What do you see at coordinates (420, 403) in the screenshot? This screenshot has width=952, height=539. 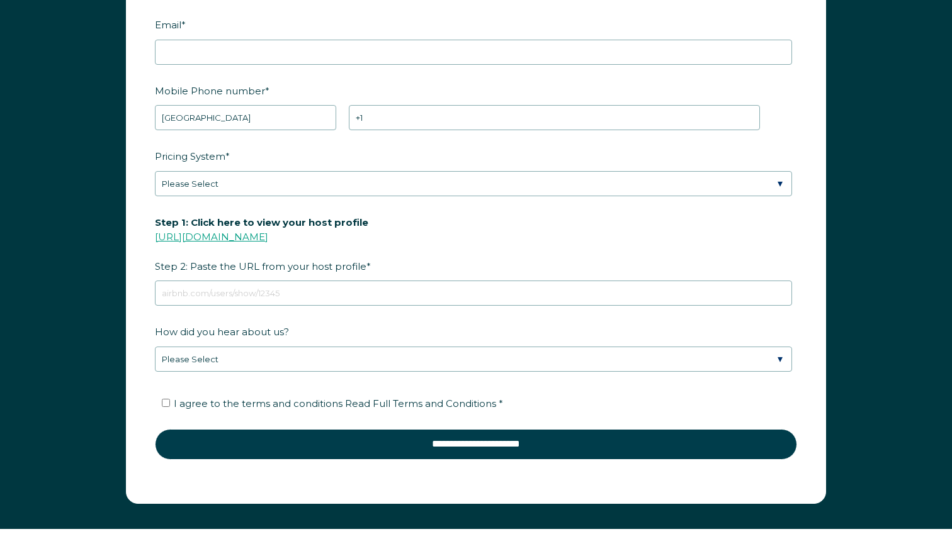 I see `span: Read Full Terms and Conditions` at bounding box center [420, 403].